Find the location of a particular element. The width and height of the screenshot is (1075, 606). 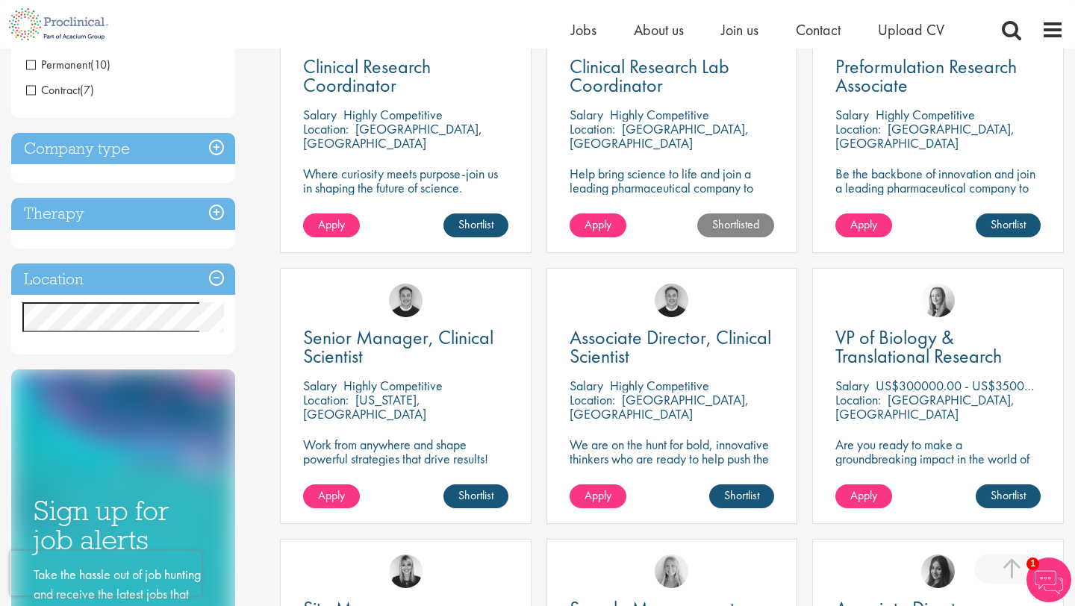

p: Work from anywhere and shape powerful strategies that drive results! Enjoy the freedom of remote ... is located at coordinates (405, 466).